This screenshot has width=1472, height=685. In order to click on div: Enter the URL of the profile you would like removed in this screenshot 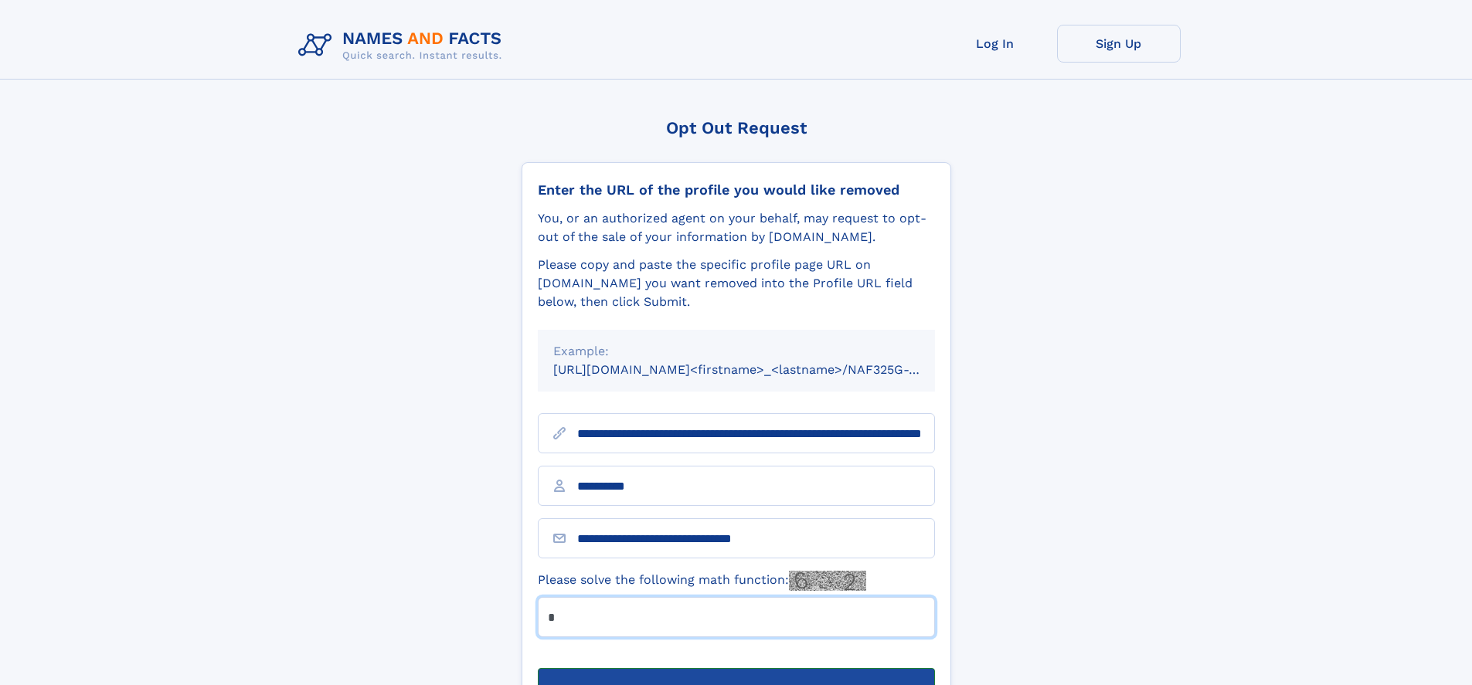, I will do `click(736, 190)`.